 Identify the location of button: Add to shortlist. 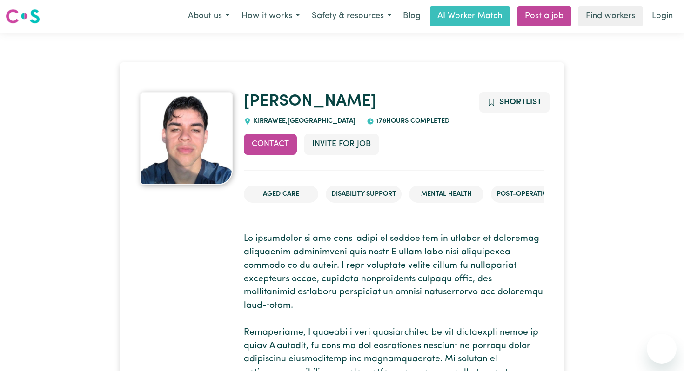
(514, 102).